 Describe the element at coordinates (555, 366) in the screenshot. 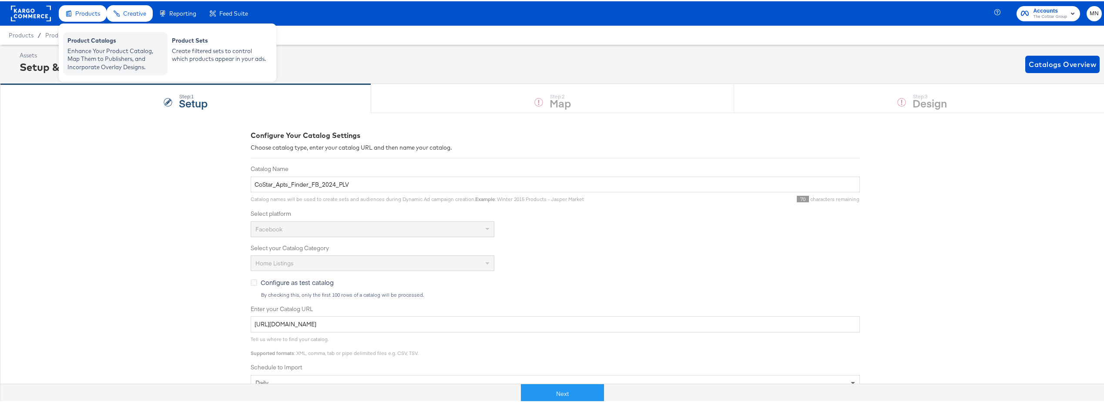

I see `label: Schedule to Import` at that location.